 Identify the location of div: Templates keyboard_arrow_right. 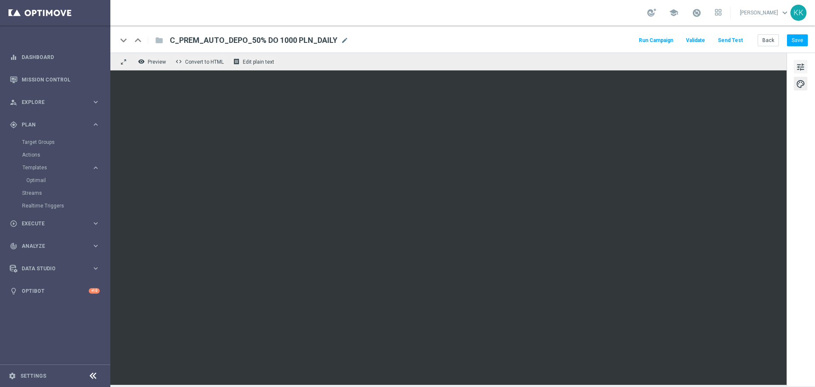
(61, 168).